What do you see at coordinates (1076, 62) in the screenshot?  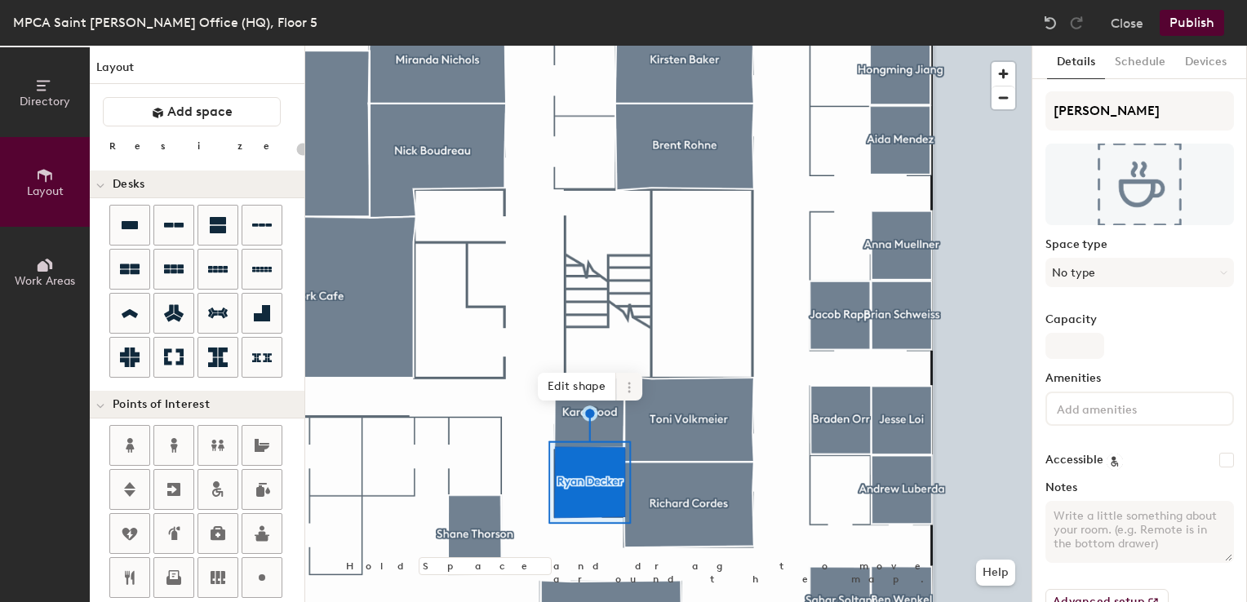 I see `button: Details` at bounding box center [1076, 62].